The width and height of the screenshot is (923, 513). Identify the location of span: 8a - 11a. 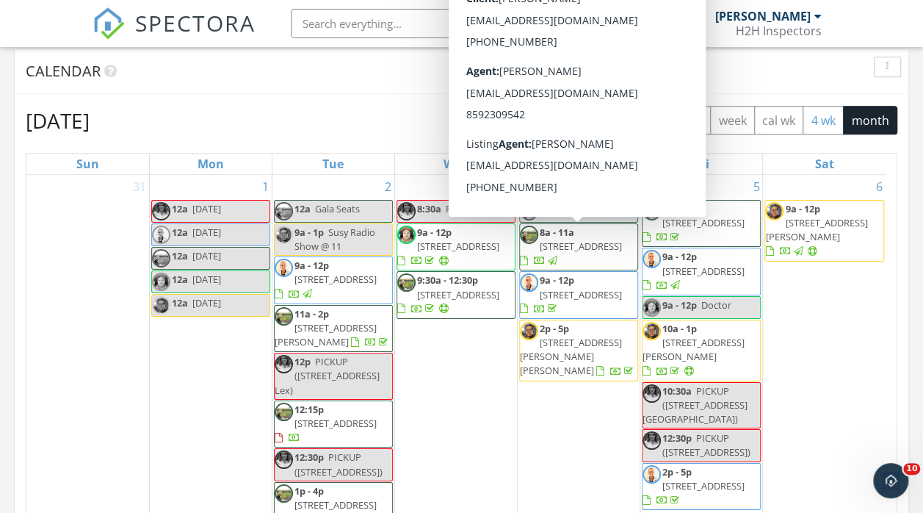
(679, 209).